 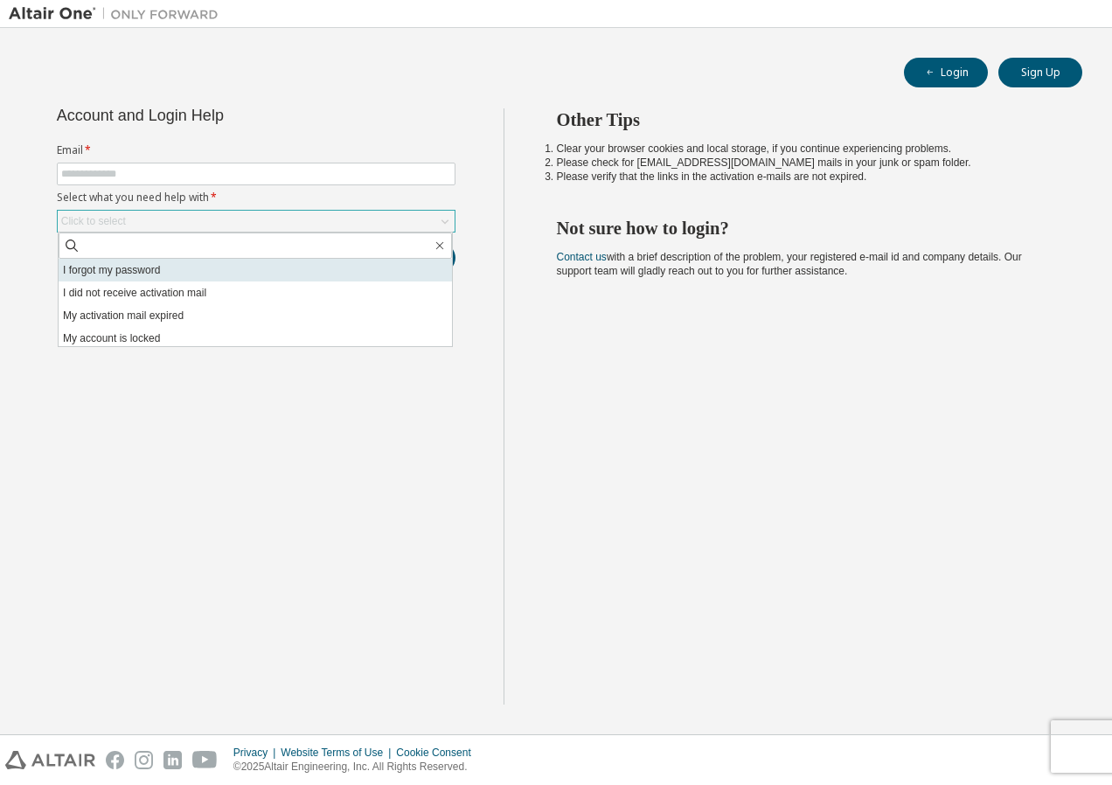 I want to click on label: Email, so click(x=256, y=150).